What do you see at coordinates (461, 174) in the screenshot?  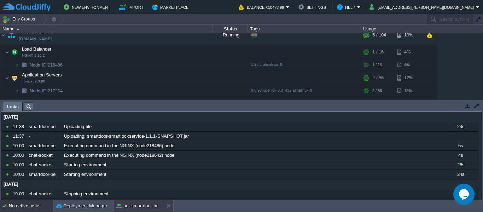 I see `div: 34s` at bounding box center [461, 174].